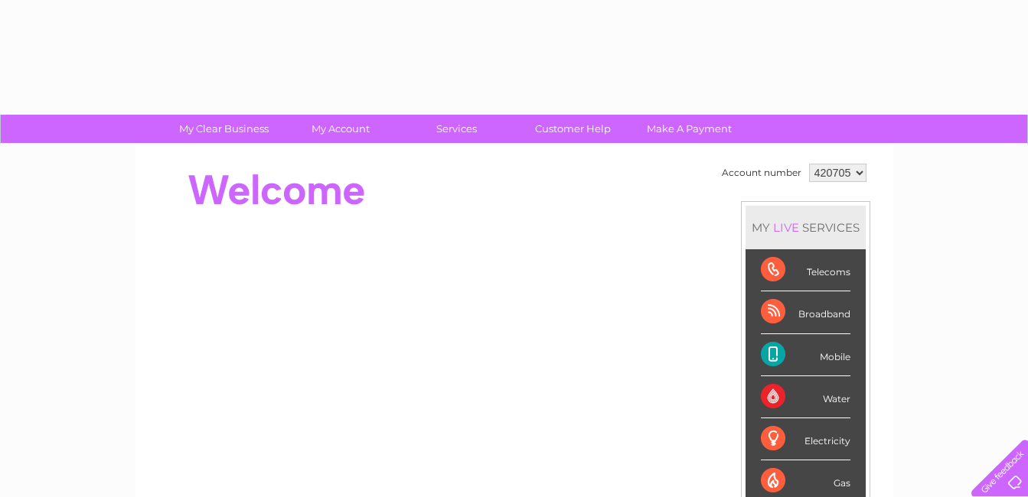 This screenshot has width=1028, height=497. I want to click on div: Electricity, so click(805, 439).